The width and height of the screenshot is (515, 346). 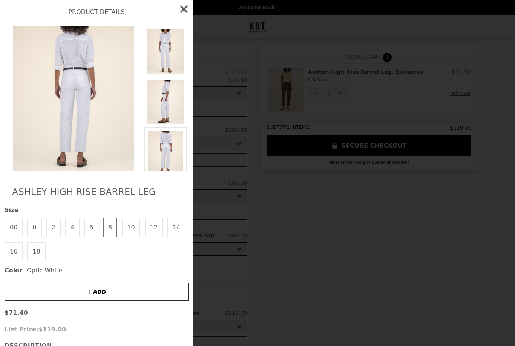 What do you see at coordinates (13, 270) in the screenshot?
I see `span: Color` at bounding box center [13, 270].